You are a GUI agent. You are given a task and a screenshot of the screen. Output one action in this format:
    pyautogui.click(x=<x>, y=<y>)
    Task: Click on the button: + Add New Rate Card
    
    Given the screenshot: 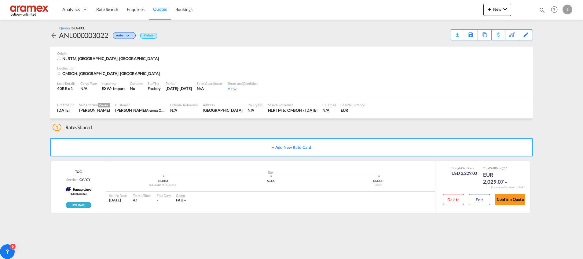 What is the action you would take?
    pyautogui.click(x=292, y=147)
    